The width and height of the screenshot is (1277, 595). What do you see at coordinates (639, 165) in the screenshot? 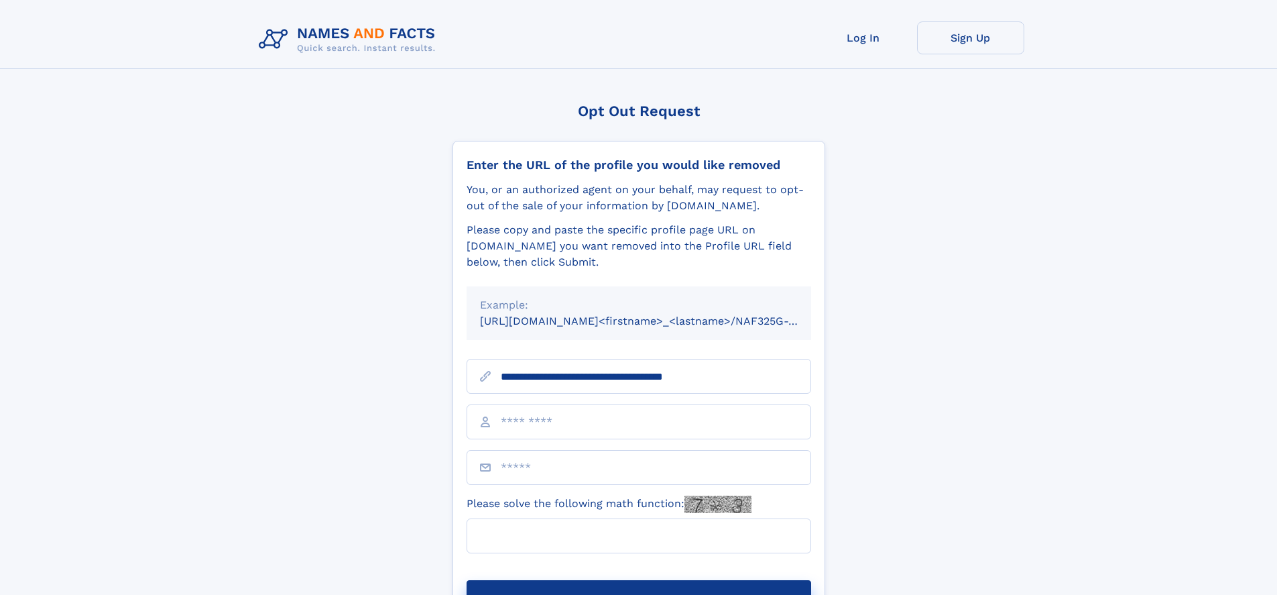
I see `div: Enter the URL of the profile you would like removed` at bounding box center [639, 165].